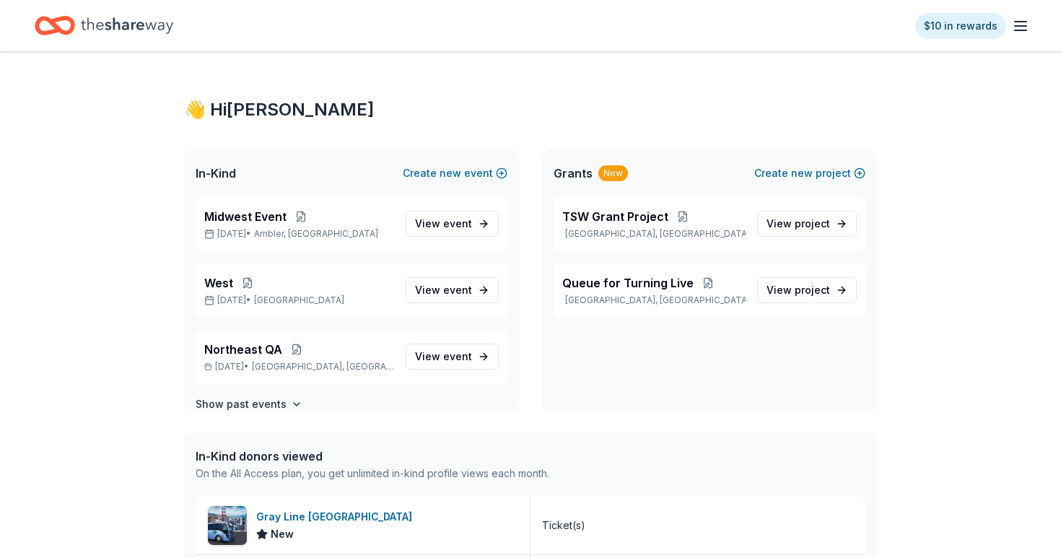 The width and height of the screenshot is (1061, 558). What do you see at coordinates (243, 349) in the screenshot?
I see `span: Northeast QA` at bounding box center [243, 349].